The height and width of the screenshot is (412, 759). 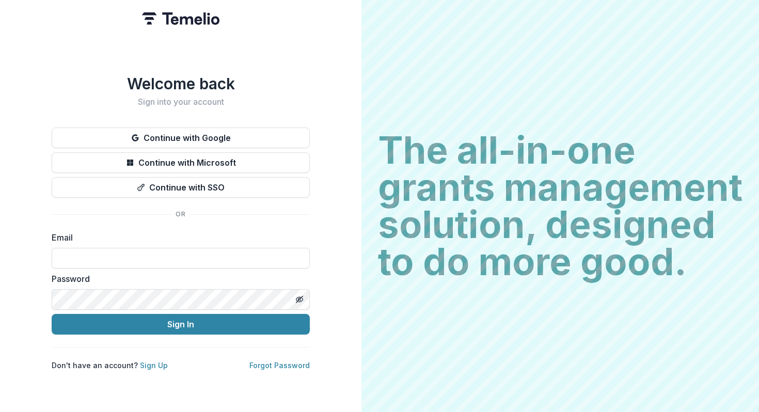 What do you see at coordinates (279, 365) in the screenshot?
I see `a: Forgot Password` at bounding box center [279, 365].